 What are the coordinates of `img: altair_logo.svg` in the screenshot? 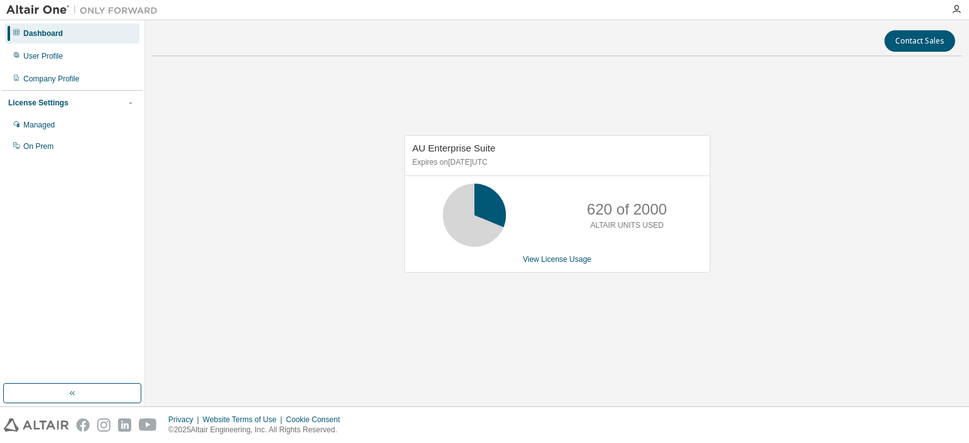 It's located at (36, 425).